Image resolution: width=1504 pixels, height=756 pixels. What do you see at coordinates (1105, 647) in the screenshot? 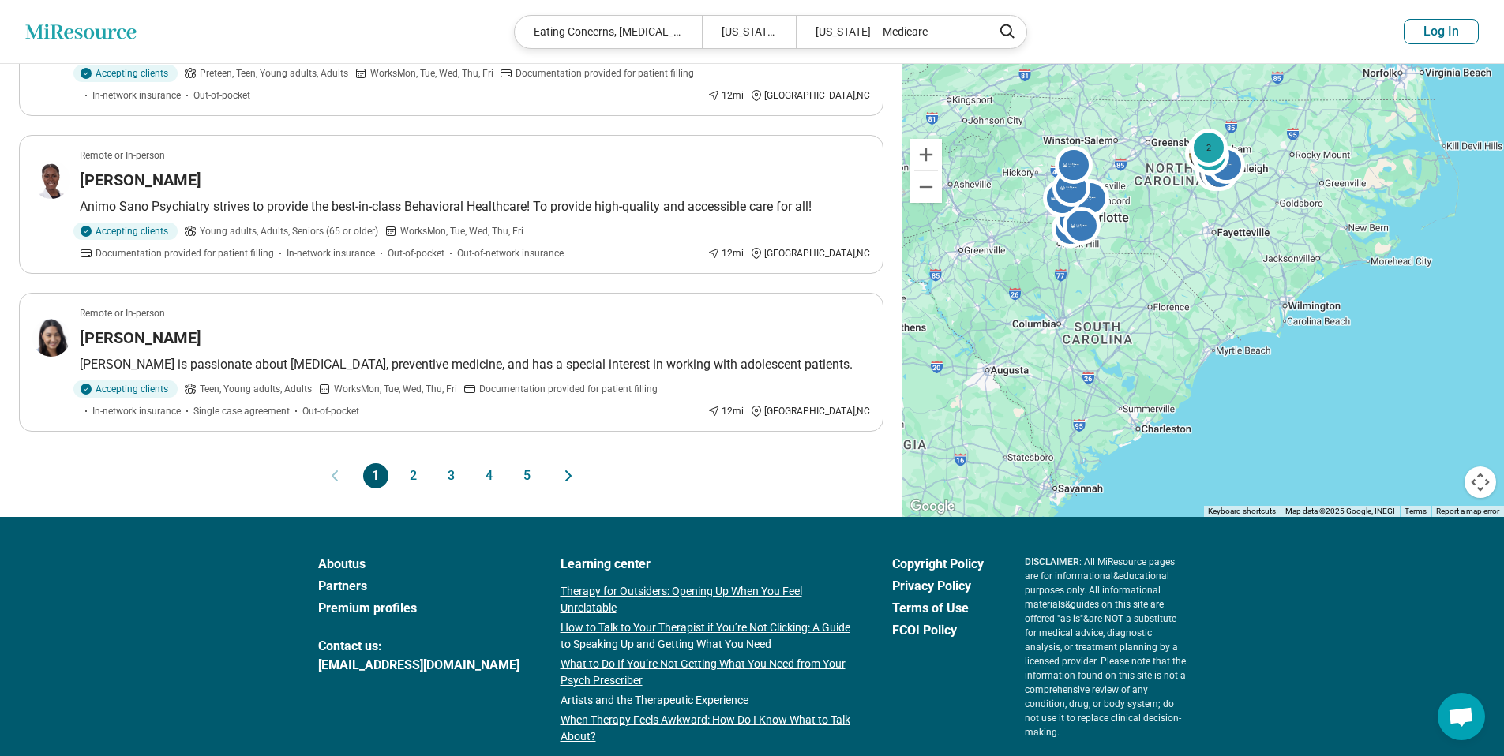
I see `p: : All MiResource pages are for informational & educational purposes only. All informational mater...` at bounding box center [1105, 647].